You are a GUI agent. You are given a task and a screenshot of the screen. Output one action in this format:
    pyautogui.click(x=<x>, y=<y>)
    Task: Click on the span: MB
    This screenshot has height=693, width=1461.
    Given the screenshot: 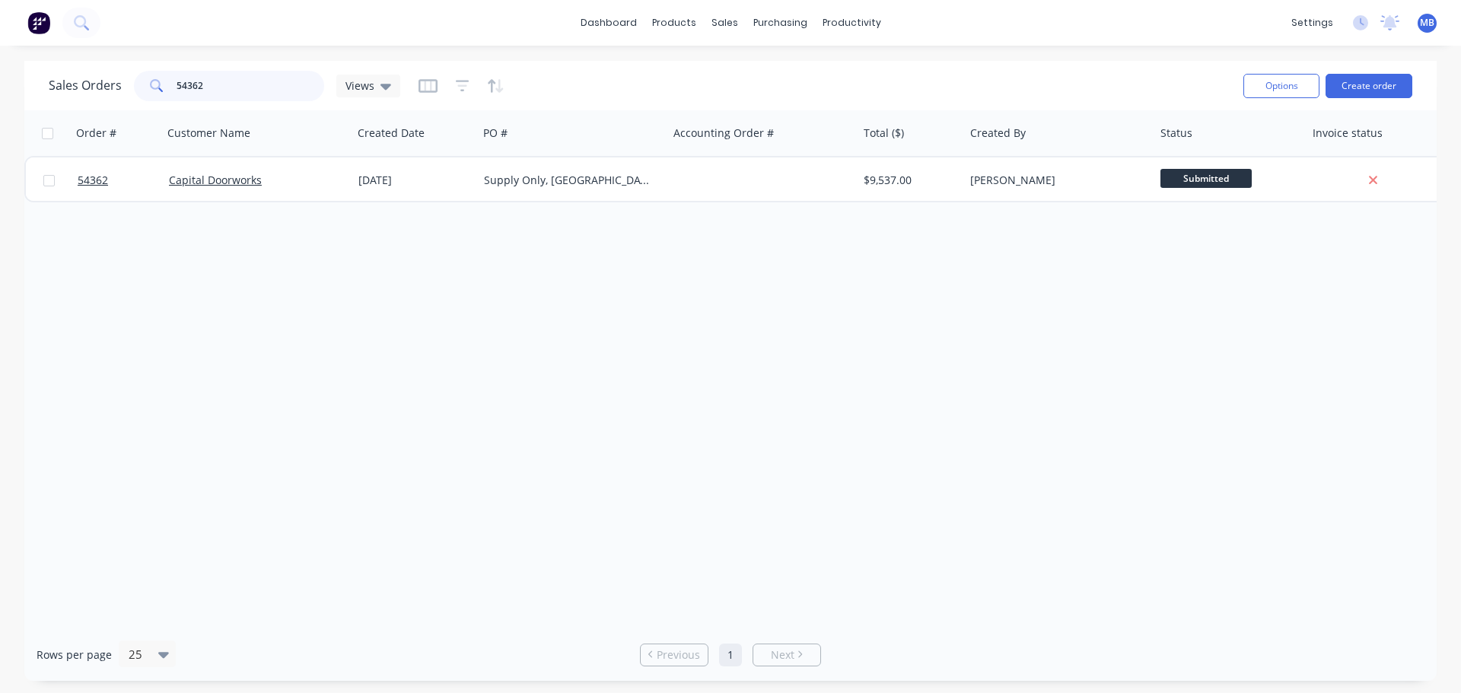 What is the action you would take?
    pyautogui.click(x=1427, y=23)
    